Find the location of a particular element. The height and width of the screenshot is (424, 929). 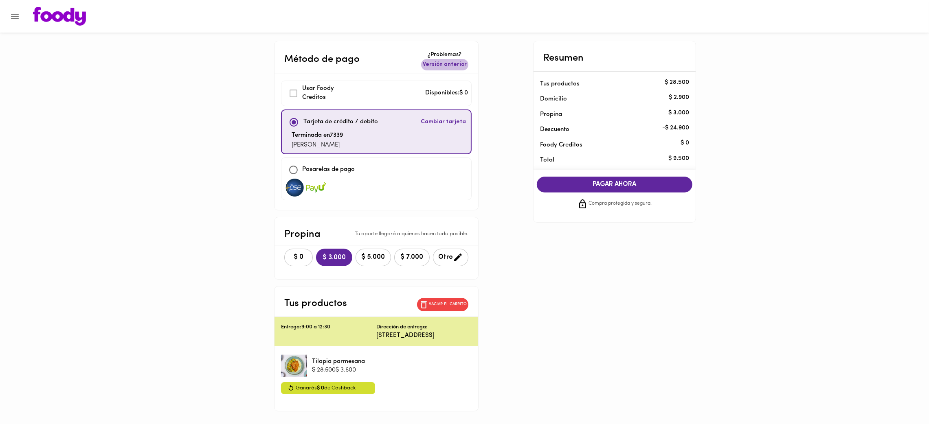

span: $ 7.000 is located at coordinates (412, 257).